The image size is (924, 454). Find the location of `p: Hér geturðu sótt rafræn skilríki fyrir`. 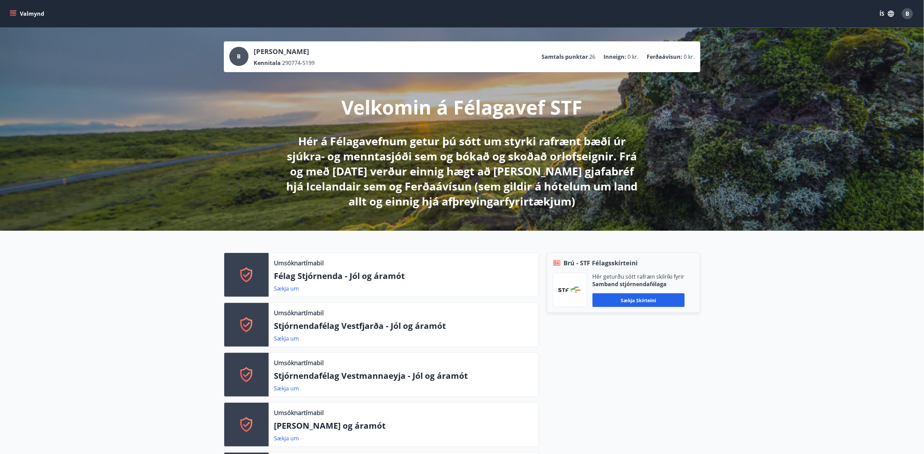

p: Hér geturðu sótt rafræn skilríki fyrir is located at coordinates (638, 277).